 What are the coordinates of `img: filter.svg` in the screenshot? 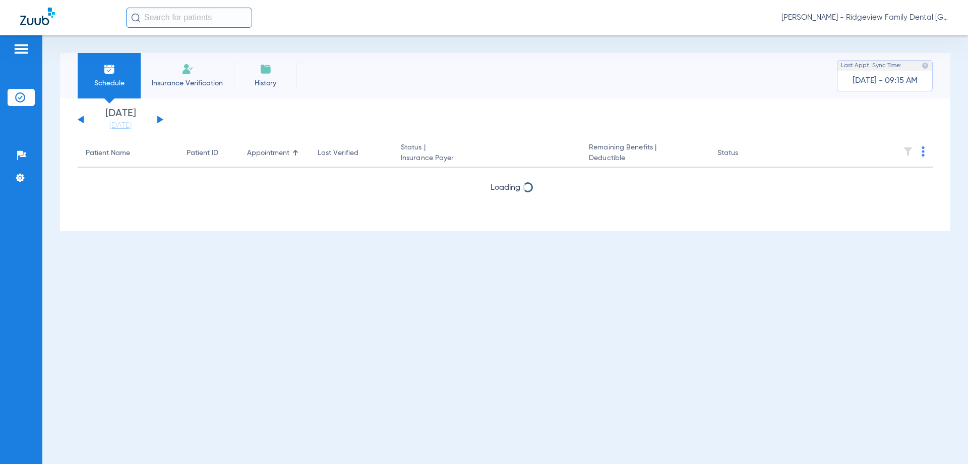 It's located at (908, 151).